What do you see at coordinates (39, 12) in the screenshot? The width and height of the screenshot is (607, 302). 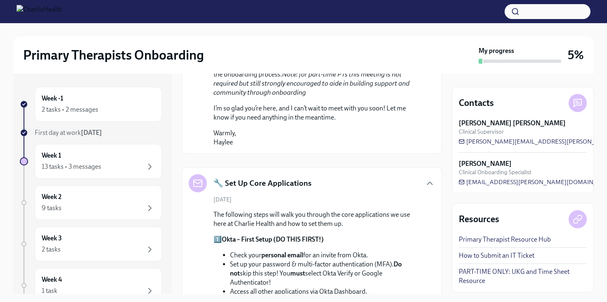 I see `img: CharlieHealth` at bounding box center [39, 12].